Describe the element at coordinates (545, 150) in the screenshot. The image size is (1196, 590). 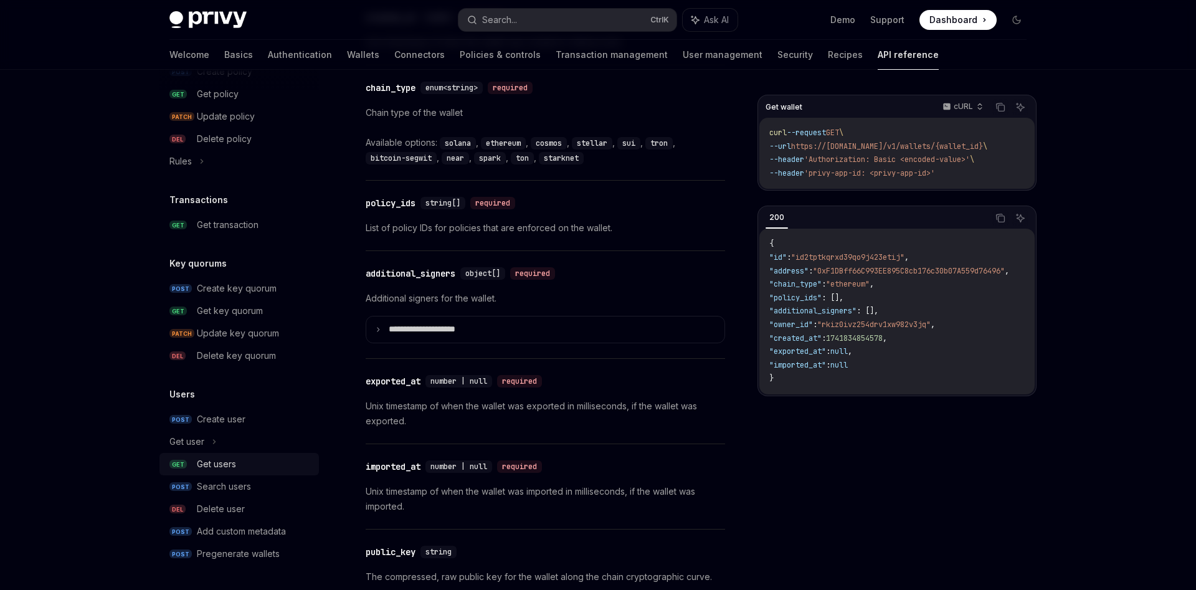
I see `div: Available options:` at that location.